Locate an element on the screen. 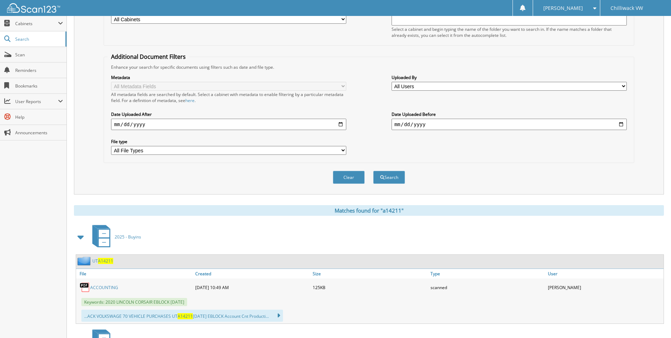  div: Chat Widget is located at coordinates (654, 321).